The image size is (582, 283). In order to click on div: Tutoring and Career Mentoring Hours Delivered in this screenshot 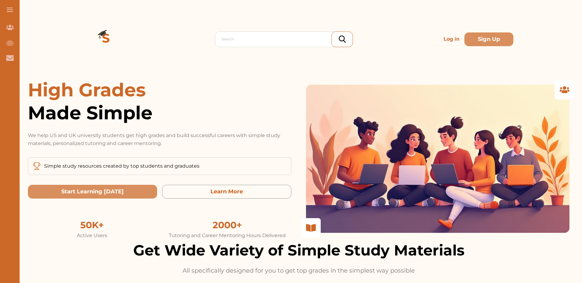, I will do `click(227, 236)`.